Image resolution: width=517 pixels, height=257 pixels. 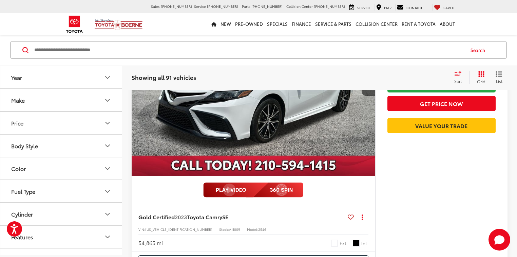 What do you see at coordinates (499, 81) in the screenshot?
I see `span: List` at bounding box center [499, 81].